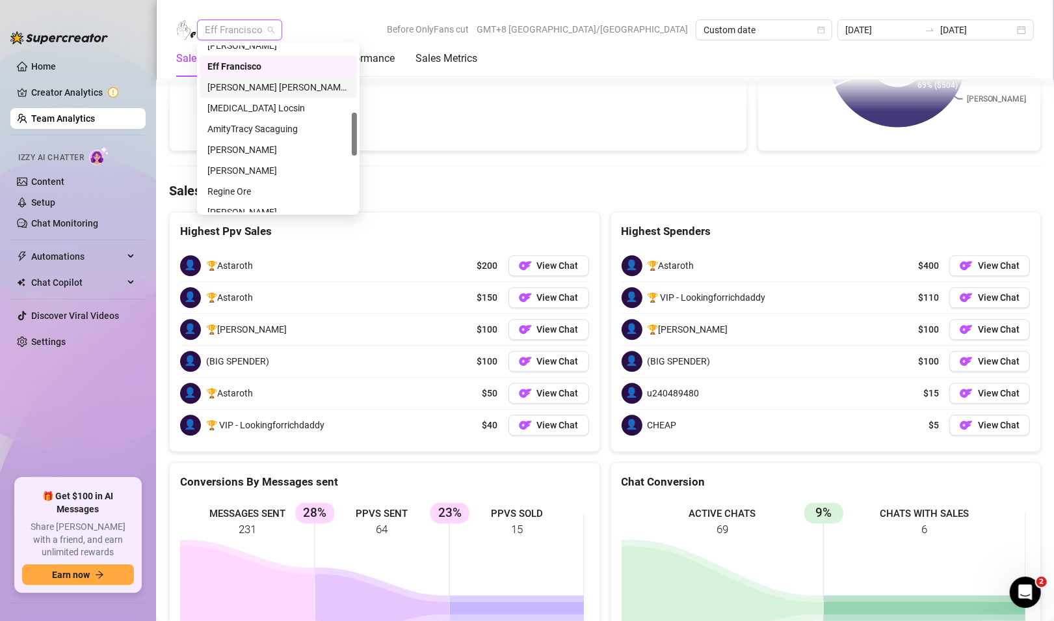  Describe the element at coordinates (78, 502) in the screenshot. I see `span: 🎁 Get $100 in AI Messages` at that location.